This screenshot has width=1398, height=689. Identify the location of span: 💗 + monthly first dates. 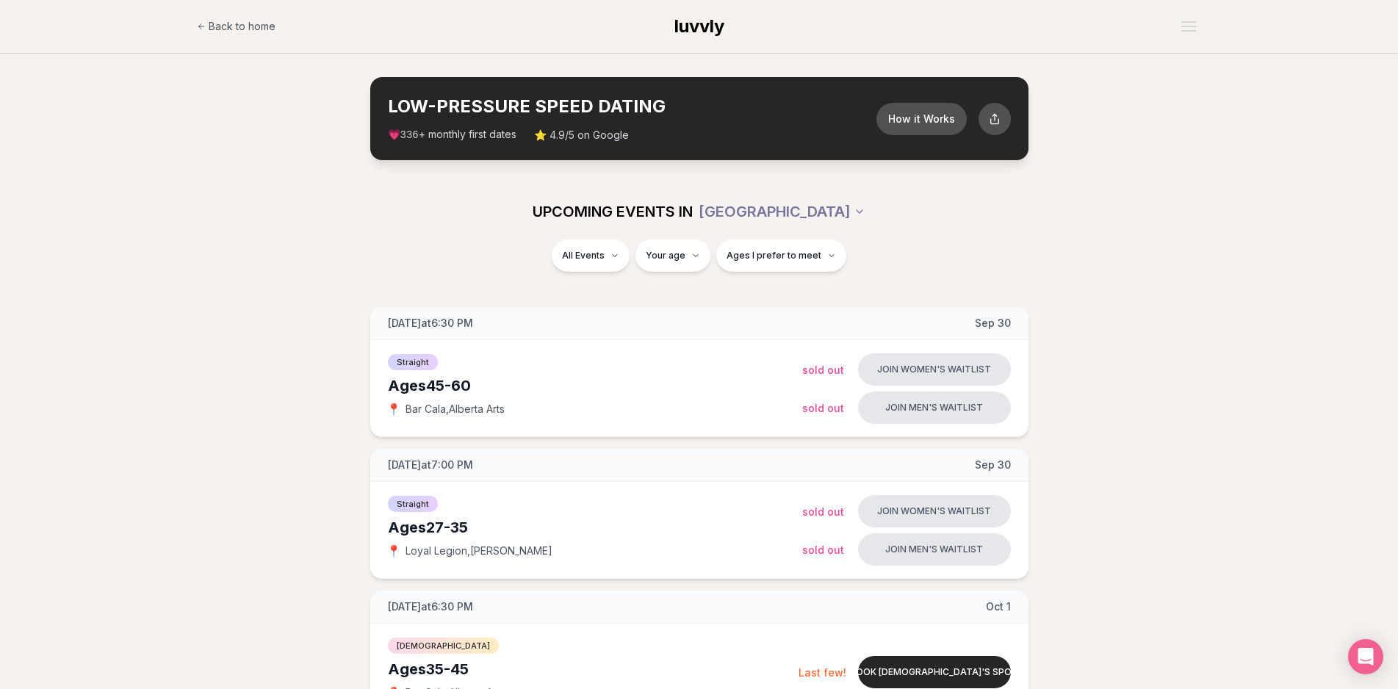
(452, 134).